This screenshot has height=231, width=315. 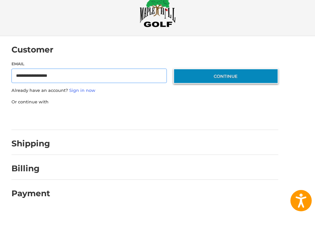 I want to click on h2: Billing, so click(x=31, y=168).